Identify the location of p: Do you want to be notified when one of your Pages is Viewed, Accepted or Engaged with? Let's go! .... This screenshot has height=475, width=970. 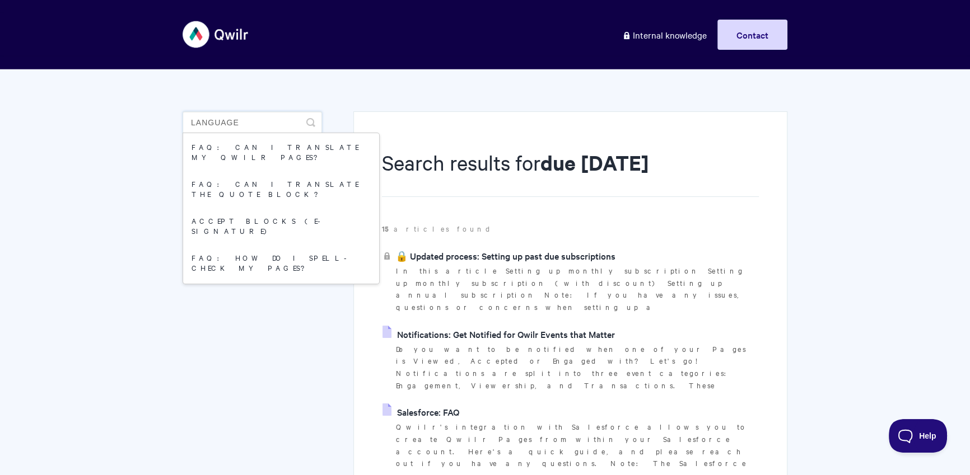
(577, 367).